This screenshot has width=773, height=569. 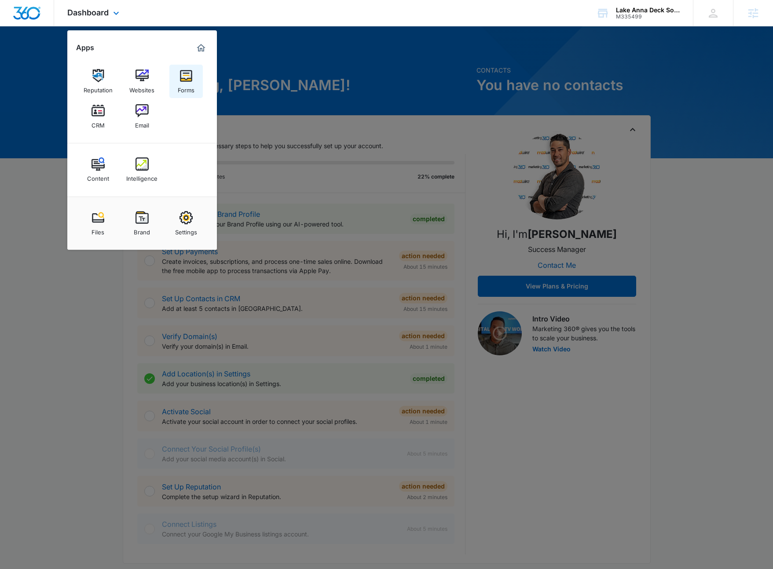 I want to click on a: Content, so click(x=98, y=170).